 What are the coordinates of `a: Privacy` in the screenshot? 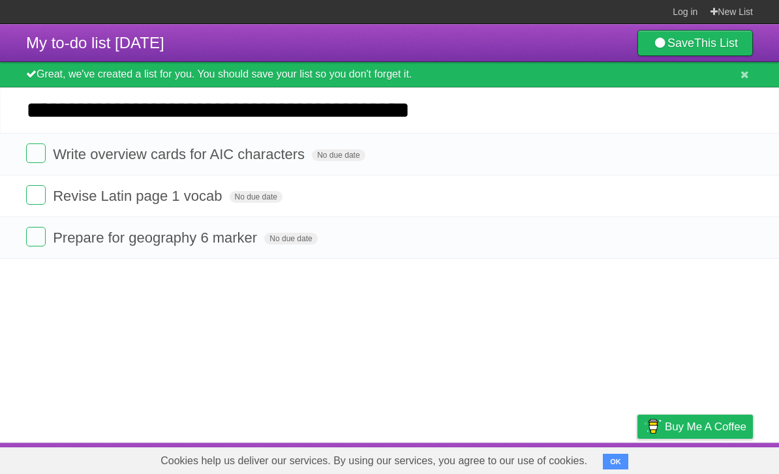 It's located at (637, 459).